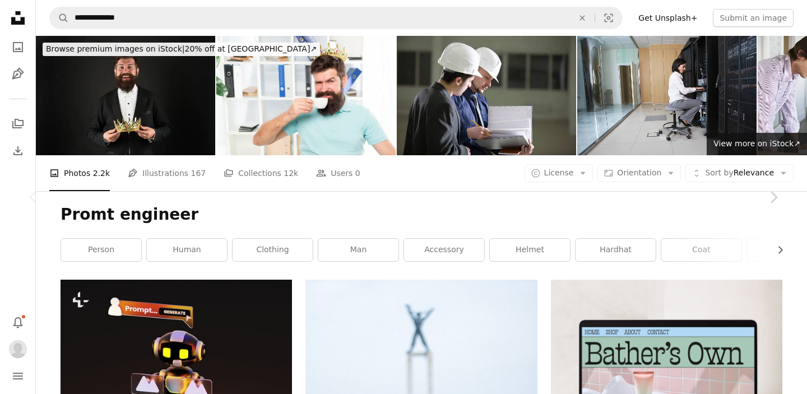  I want to click on span: 167, so click(198, 173).